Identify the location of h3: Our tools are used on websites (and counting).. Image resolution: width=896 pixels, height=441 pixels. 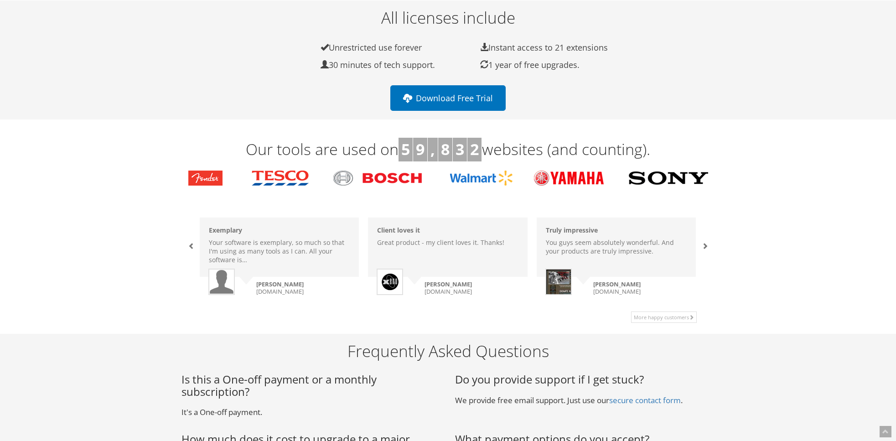
(448, 150).